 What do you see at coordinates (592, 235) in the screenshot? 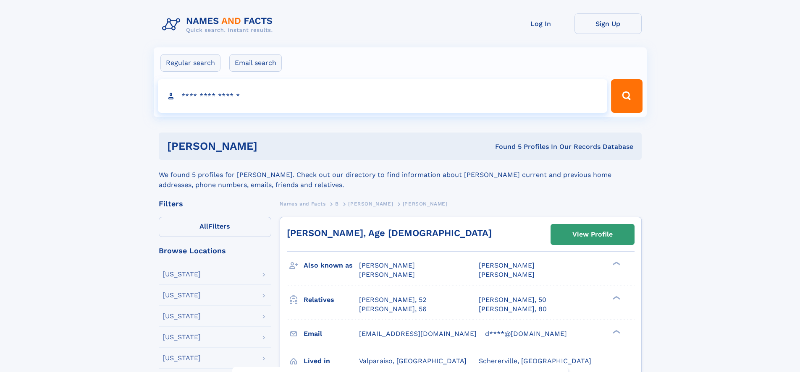
I see `div: View Profile` at bounding box center [592, 235].